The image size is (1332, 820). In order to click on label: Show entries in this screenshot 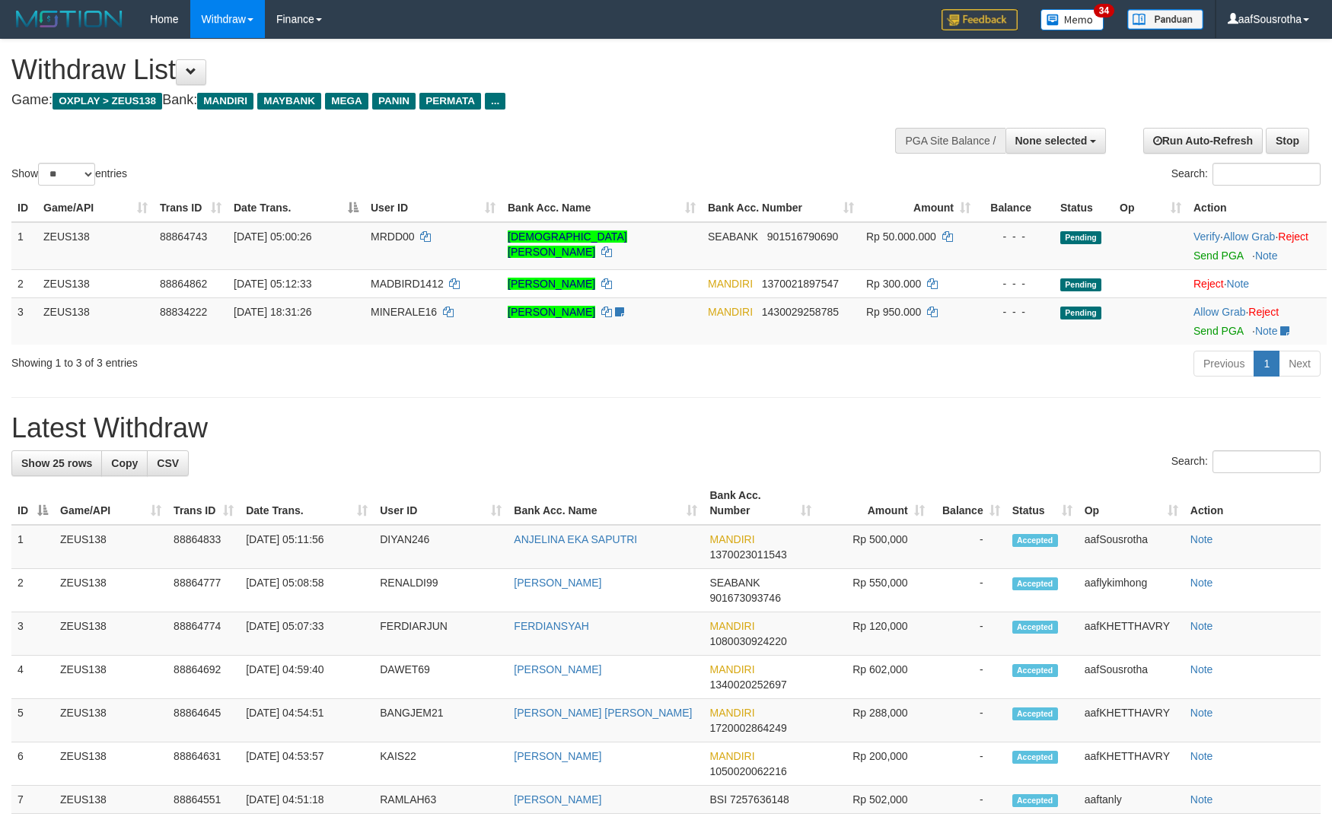, I will do `click(69, 174)`.